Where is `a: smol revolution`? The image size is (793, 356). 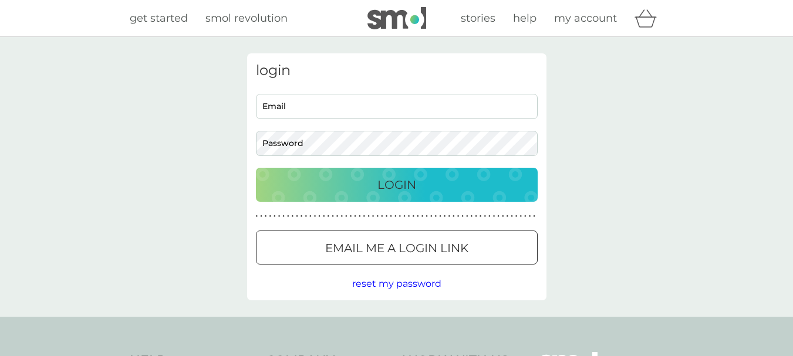
a: smol revolution is located at coordinates (247, 18).